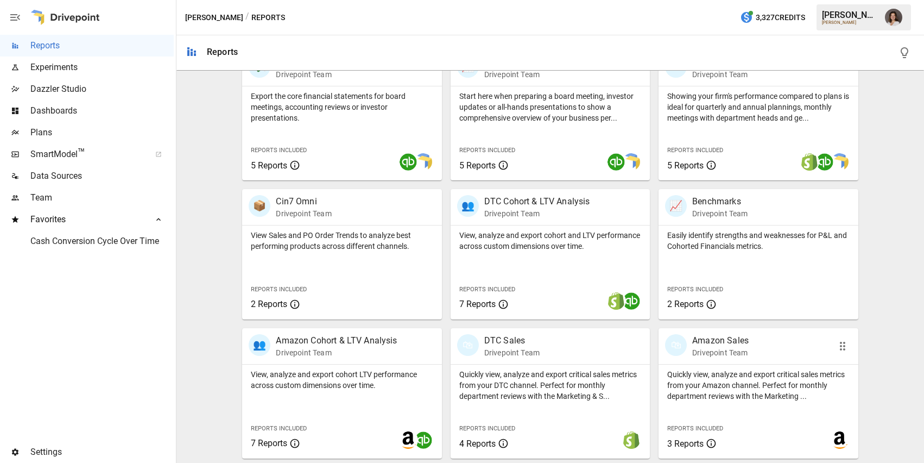 Image resolution: width=924 pixels, height=463 pixels. What do you see at coordinates (550, 107) in the screenshot?
I see `p: Start here when preparing a board meeting, investor updates or all-hands presentations to show a ...` at bounding box center [550, 107].